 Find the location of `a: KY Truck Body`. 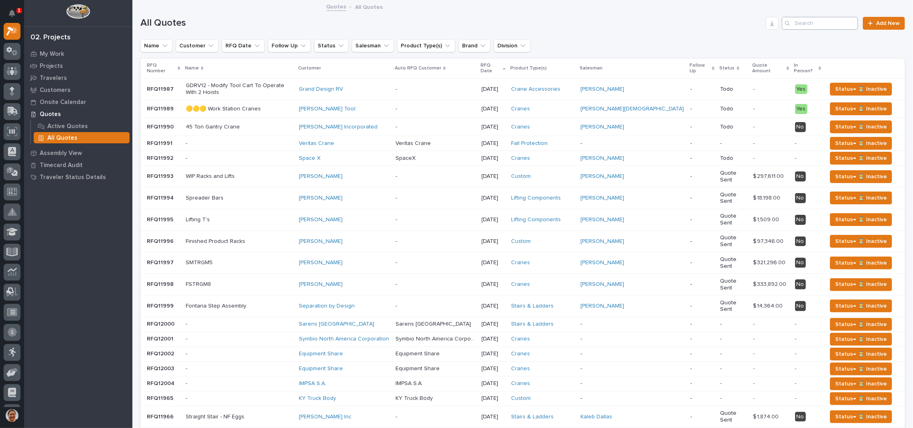

a: KY Truck Body is located at coordinates (317, 398).